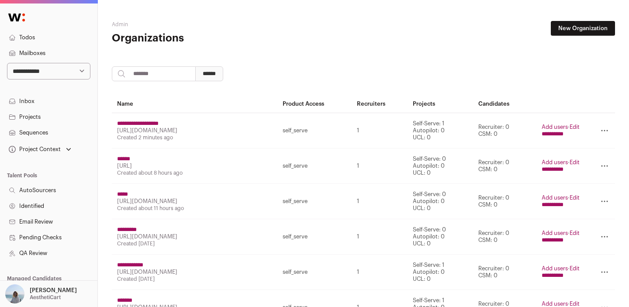 This screenshot has width=629, height=307. I want to click on div: Created about 11 hours ago, so click(194, 208).